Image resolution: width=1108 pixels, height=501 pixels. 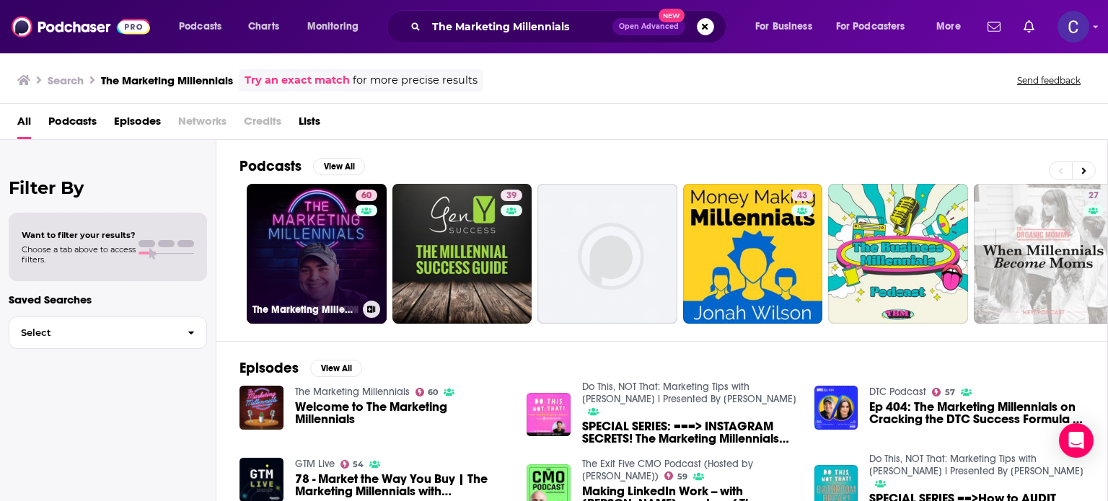 I want to click on span: Charts, so click(x=263, y=27).